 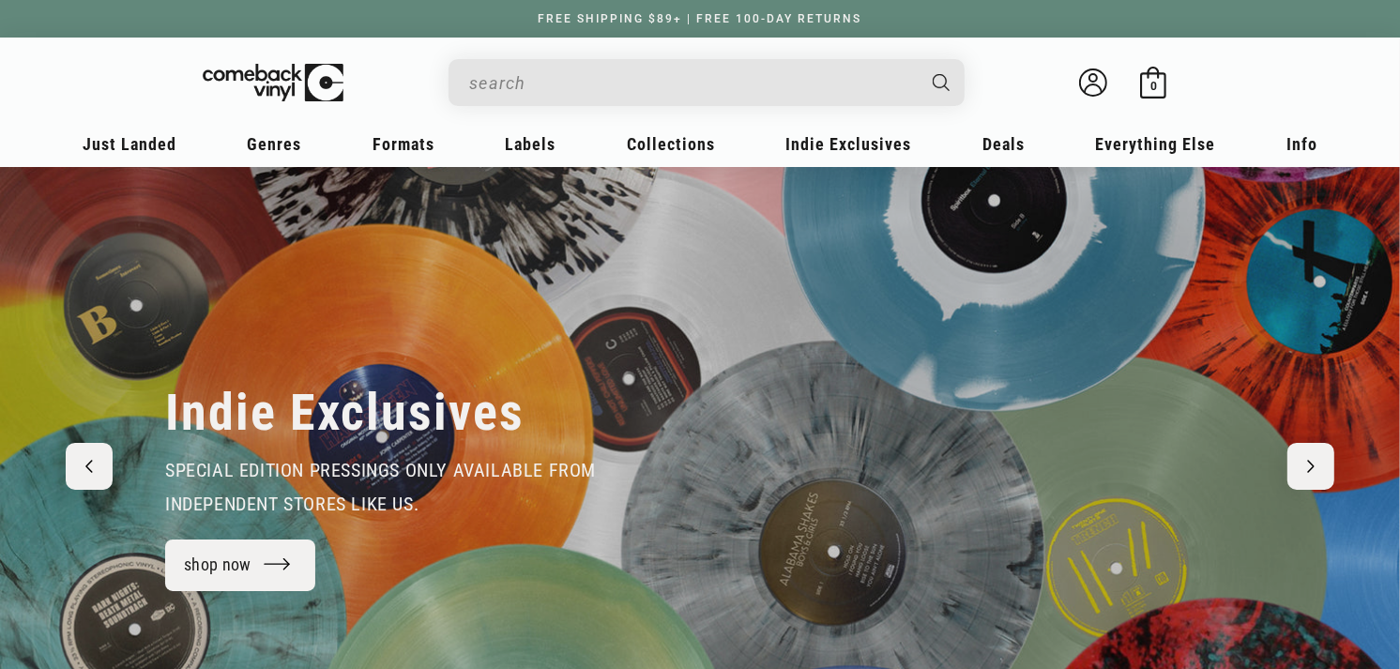 I want to click on div: Search, so click(x=707, y=83).